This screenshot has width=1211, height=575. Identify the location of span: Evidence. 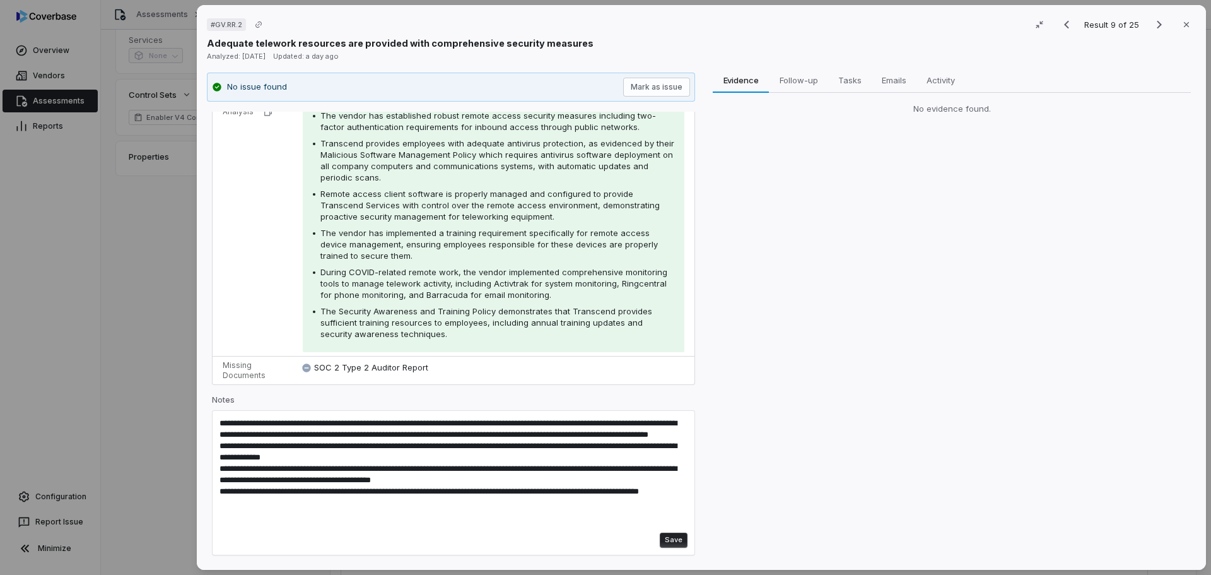
(741, 80).